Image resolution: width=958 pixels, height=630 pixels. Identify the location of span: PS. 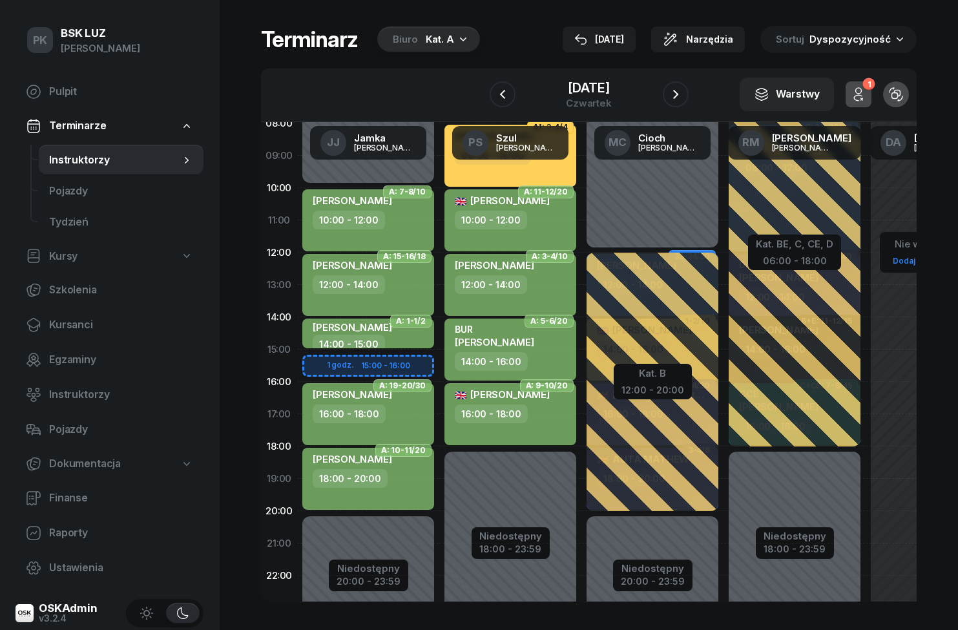
(475, 142).